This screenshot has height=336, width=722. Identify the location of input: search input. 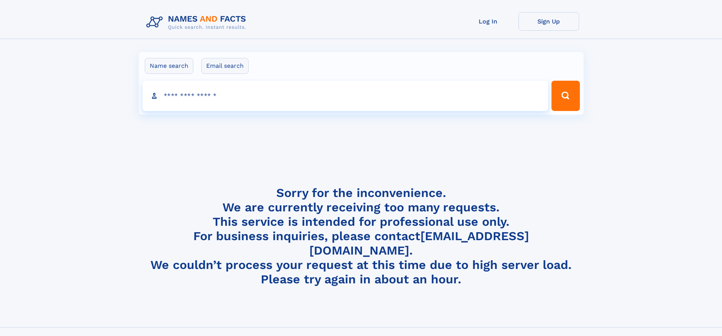
(345, 96).